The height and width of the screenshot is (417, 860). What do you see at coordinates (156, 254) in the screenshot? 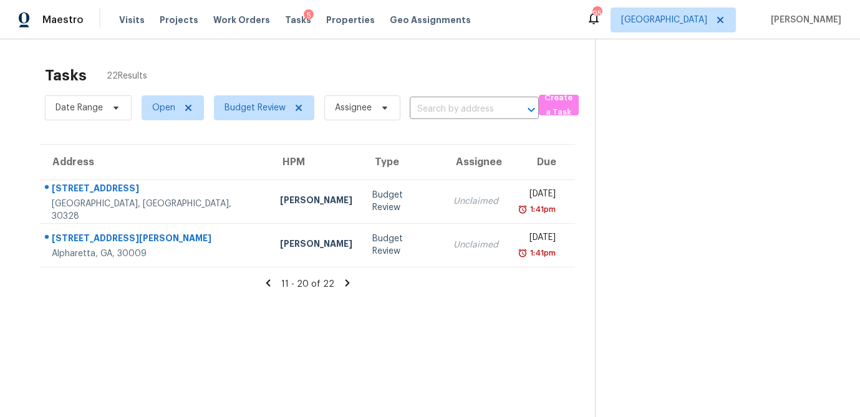
I see `div: Alpharetta, GA, 30009` at bounding box center [156, 254].